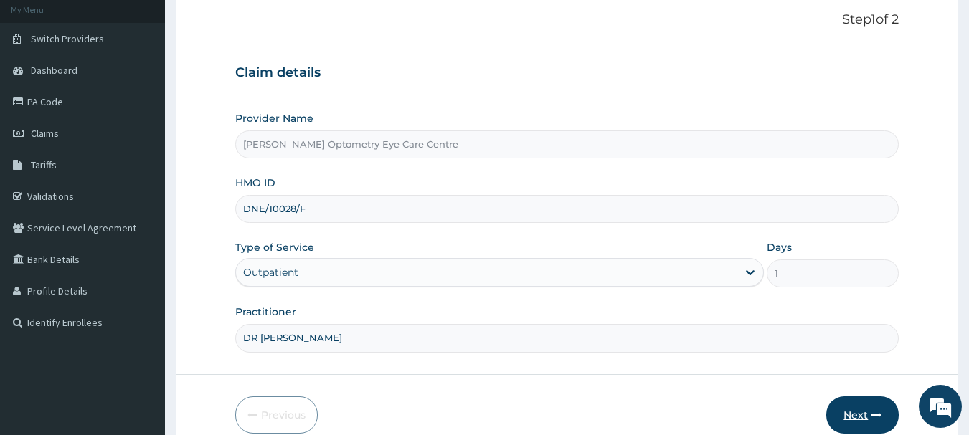  What do you see at coordinates (862, 415) in the screenshot?
I see `button: Next` at bounding box center [862, 415].